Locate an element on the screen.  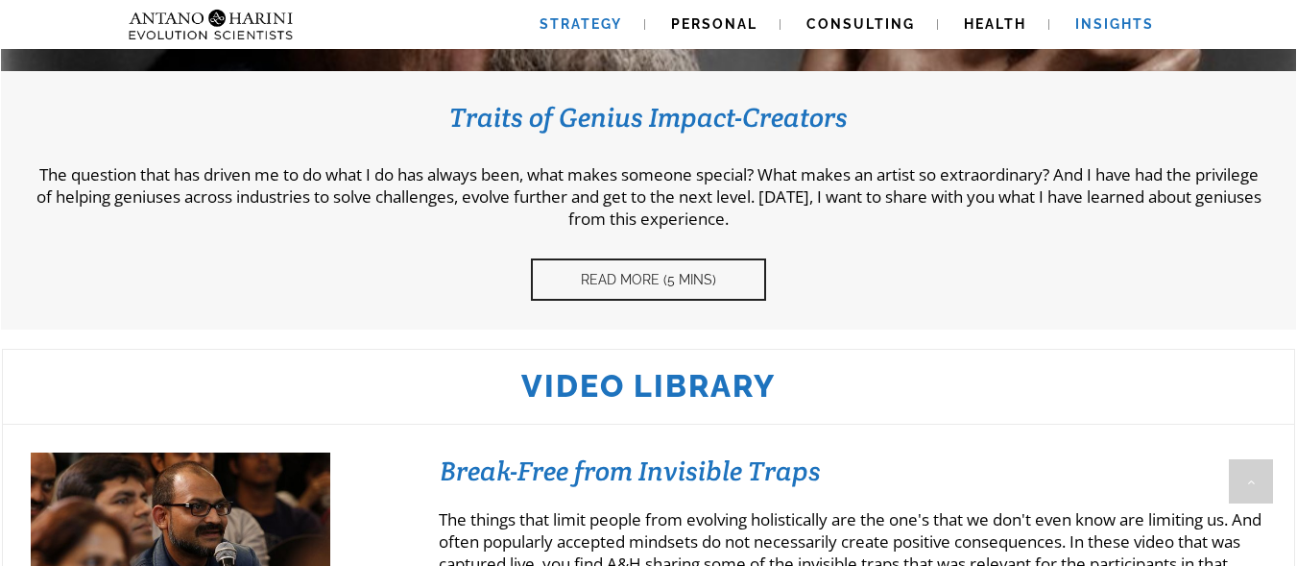
p: The question that has driven me to do what I do has always been, what makes someone special? What... is located at coordinates (648, 196).